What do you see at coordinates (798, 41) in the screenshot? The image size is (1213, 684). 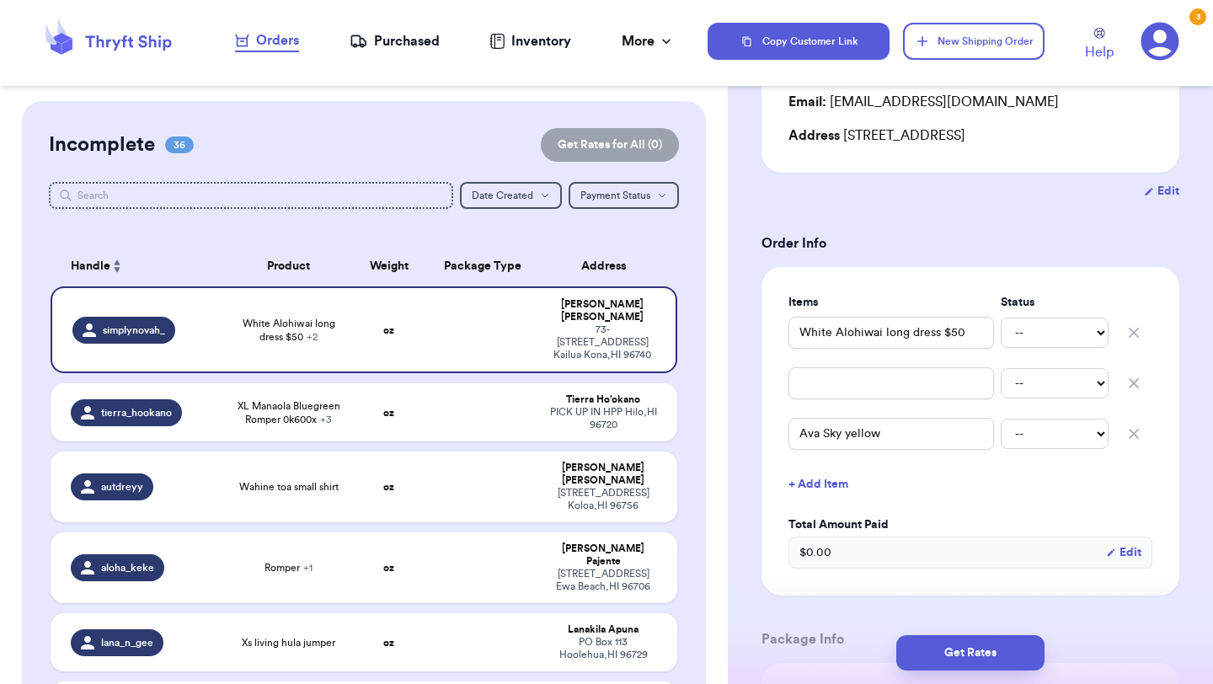 I see `button: Copy Customer Link` at bounding box center [798, 41].